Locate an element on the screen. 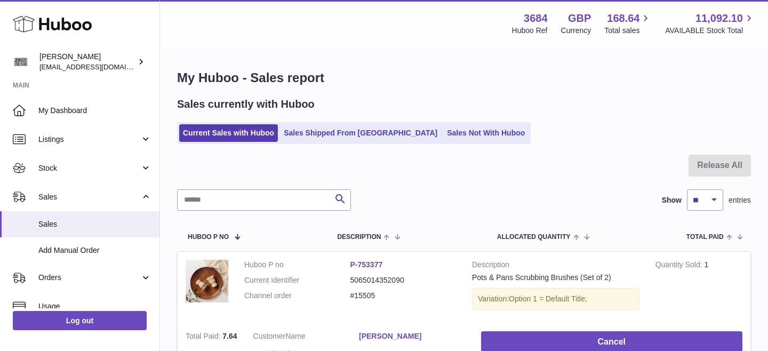 The width and height of the screenshot is (768, 351). dd: #15505 is located at coordinates (403, 296).